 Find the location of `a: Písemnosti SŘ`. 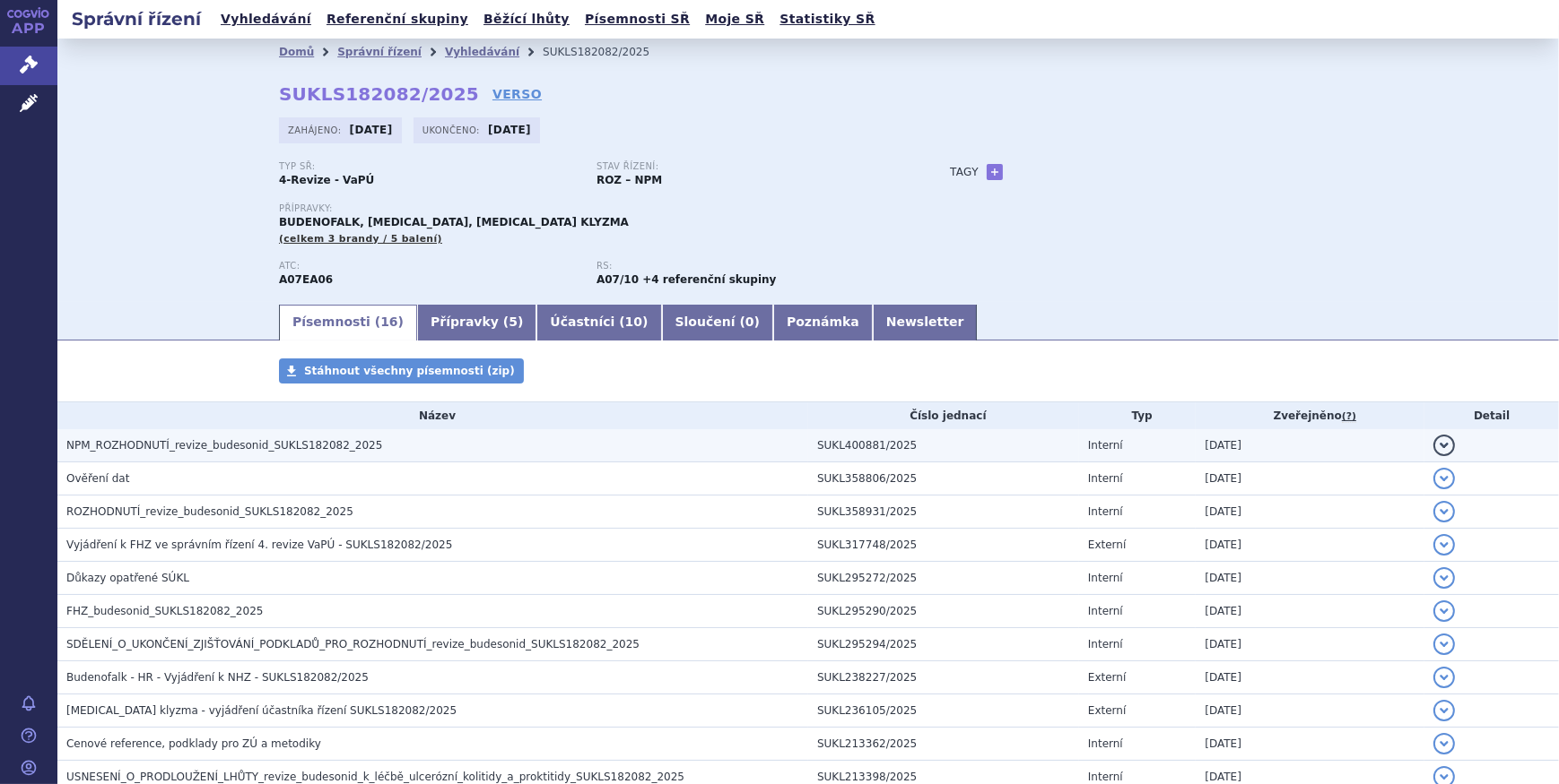

a: Písemnosti SŘ is located at coordinates (637, 19).